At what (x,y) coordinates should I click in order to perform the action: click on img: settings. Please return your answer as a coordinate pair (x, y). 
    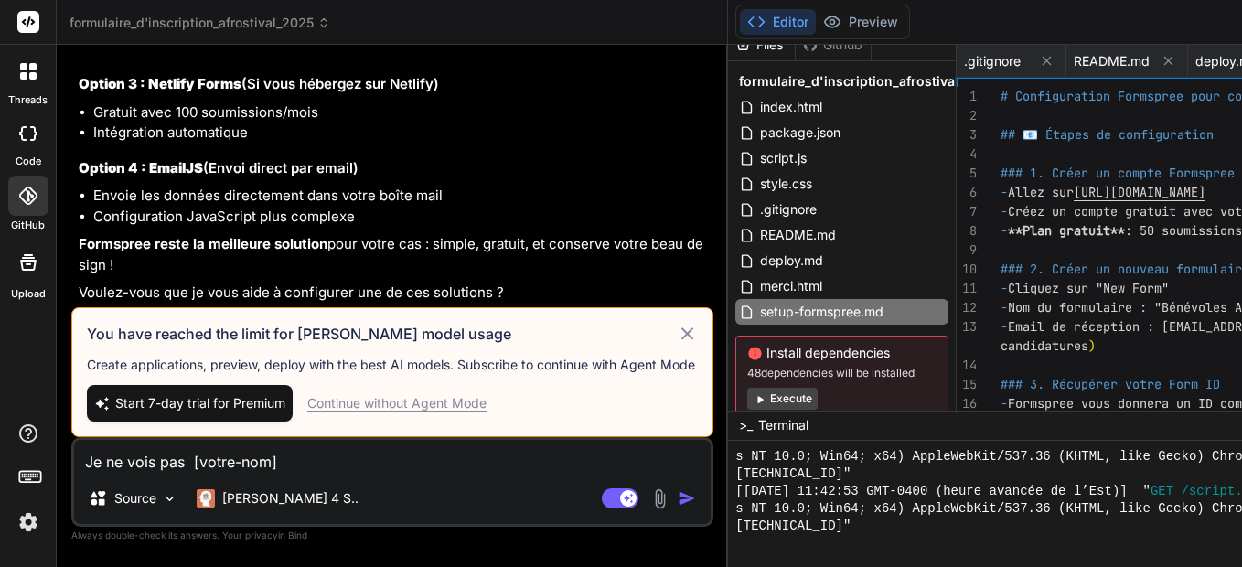
    Looking at the image, I should click on (28, 522).